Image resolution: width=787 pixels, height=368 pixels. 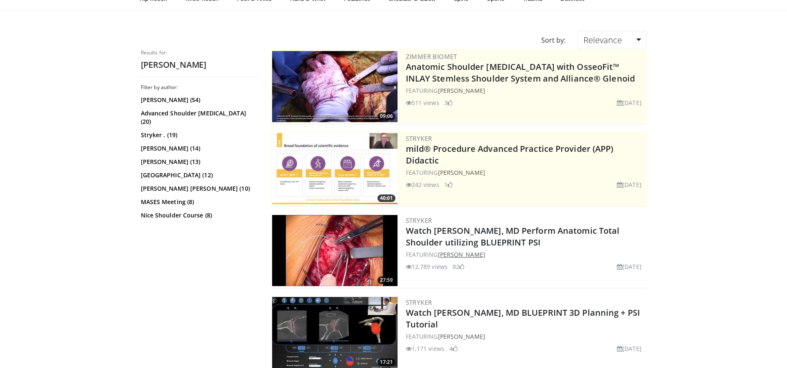 What do you see at coordinates (386, 362) in the screenshot?
I see `span: 17:21` at bounding box center [386, 362].